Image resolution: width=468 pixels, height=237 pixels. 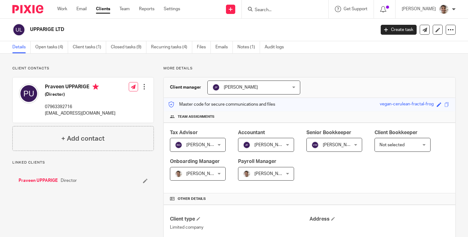 What do you see at coordinates (184, 132) in the screenshot?
I see `span: Tax Advisor` at bounding box center [184, 132].